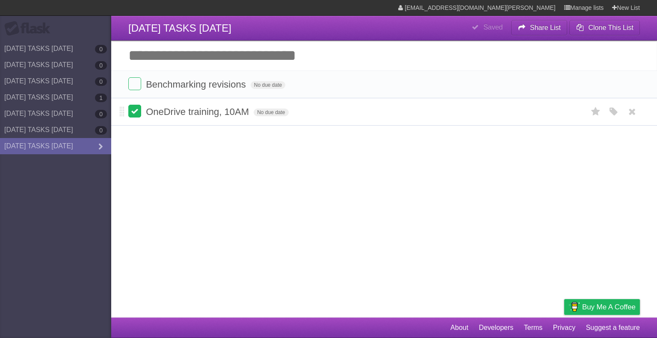 The width and height of the screenshot is (657, 338). What do you see at coordinates (611, 27) in the screenshot?
I see `b: Clone This List` at bounding box center [611, 27].